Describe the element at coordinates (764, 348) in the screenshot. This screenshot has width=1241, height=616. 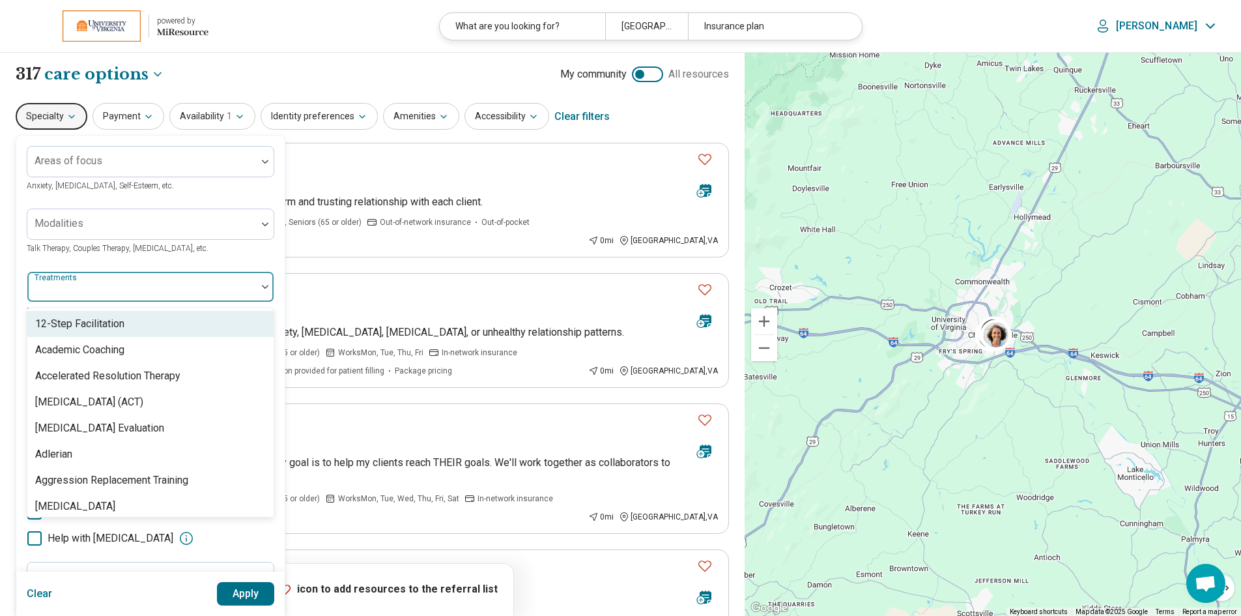
I see `button: Zoom out` at that location.